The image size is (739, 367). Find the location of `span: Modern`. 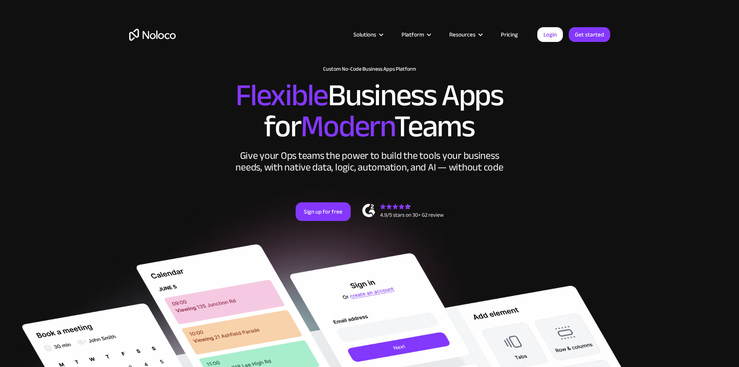

span: Modern is located at coordinates (347, 126).